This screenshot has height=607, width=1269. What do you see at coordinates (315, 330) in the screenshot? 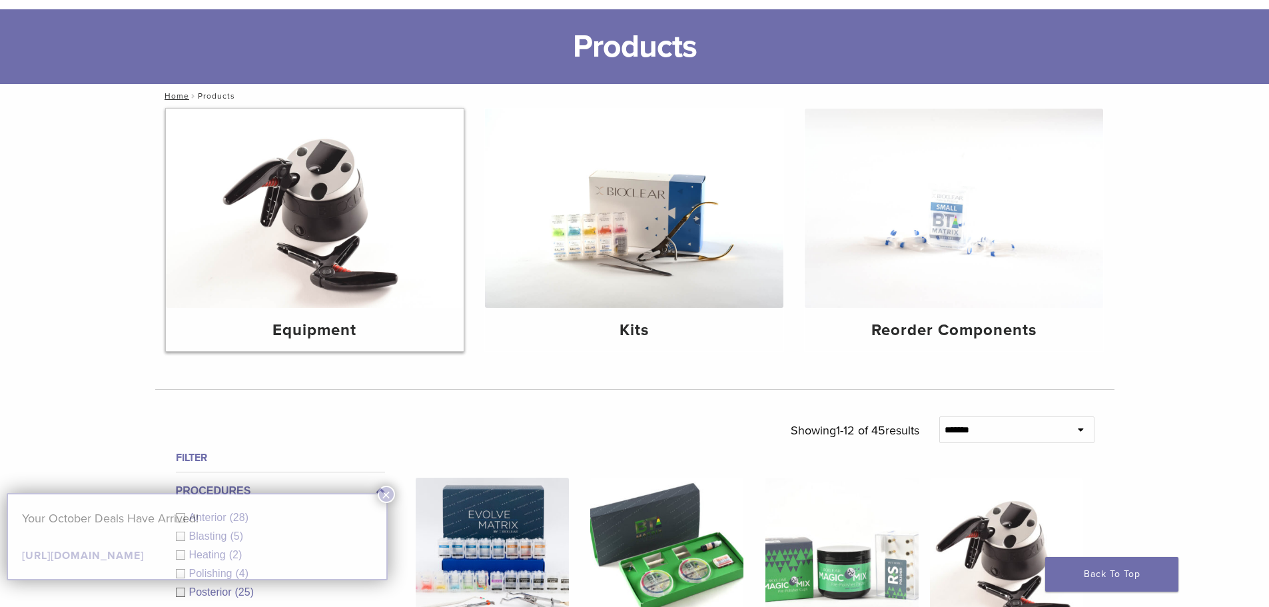
I see `h4: Equipment` at bounding box center [315, 330].